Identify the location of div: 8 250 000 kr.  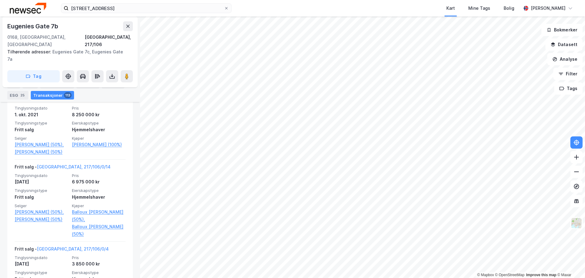
(99, 115).